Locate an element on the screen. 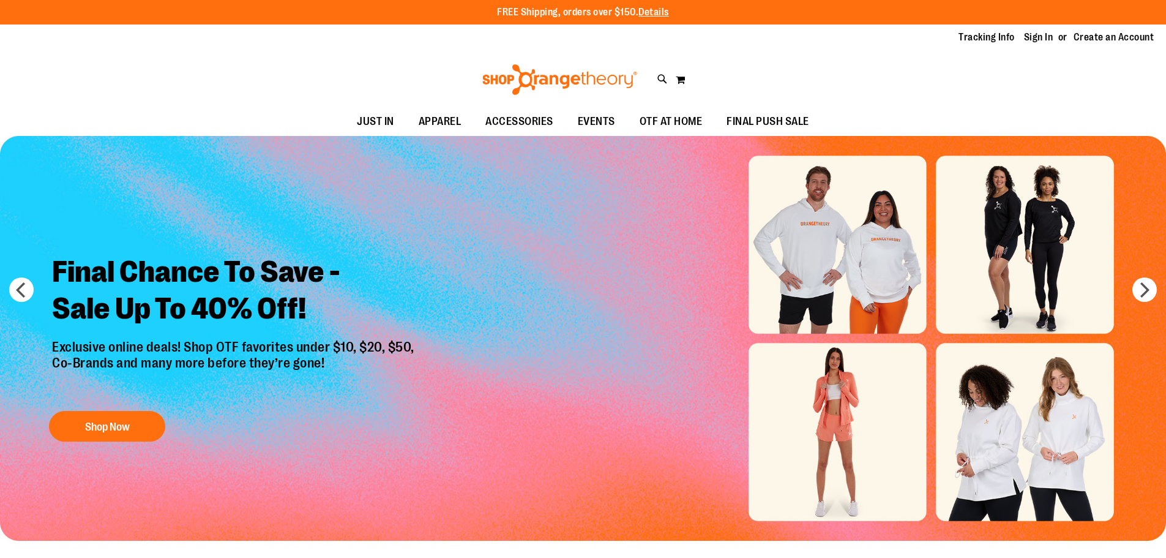  a: Create an Account is located at coordinates (1114, 37).